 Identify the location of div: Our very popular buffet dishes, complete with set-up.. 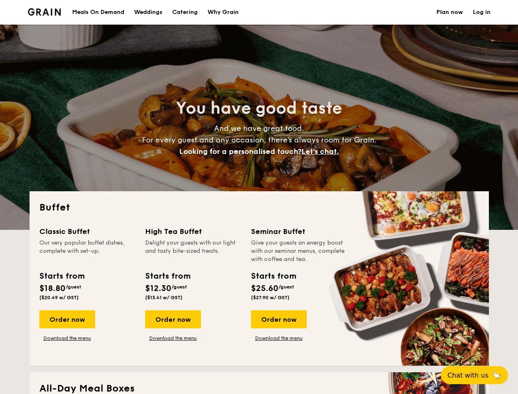
(87, 251).